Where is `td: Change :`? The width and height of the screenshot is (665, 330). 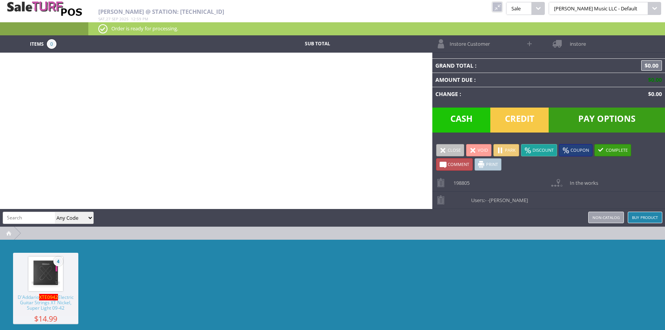
td: Change : is located at coordinates (505, 94).